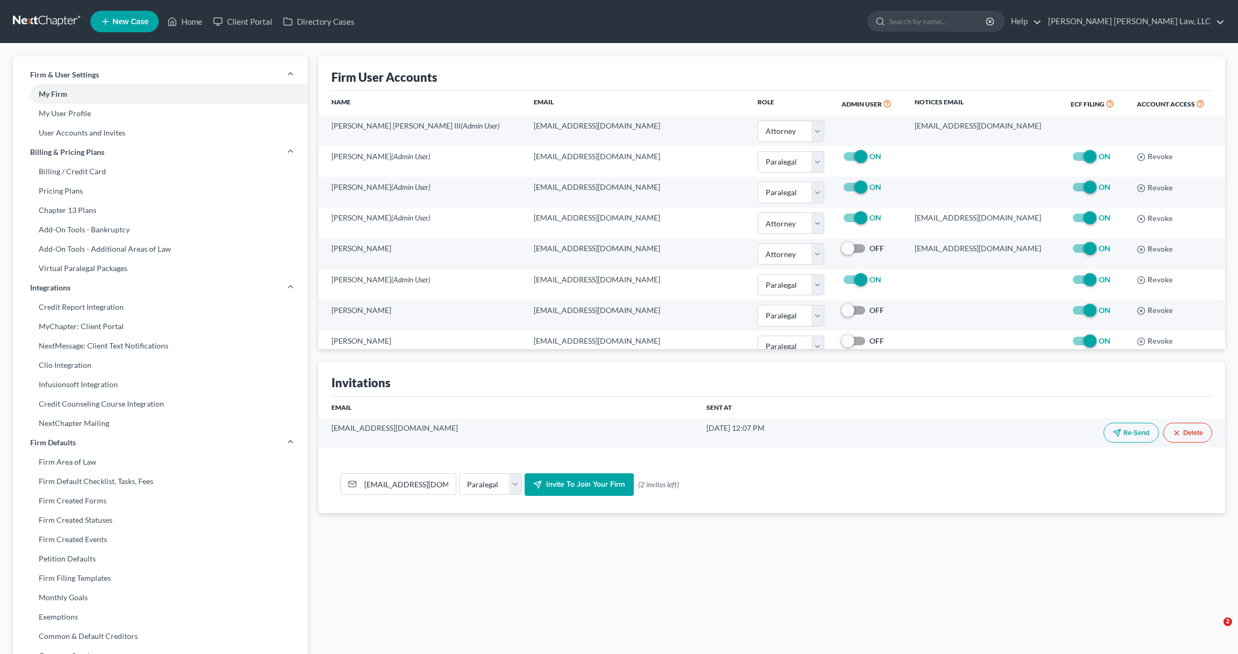  What do you see at coordinates (160, 307) in the screenshot?
I see `a: Credit Report Integration` at bounding box center [160, 307].